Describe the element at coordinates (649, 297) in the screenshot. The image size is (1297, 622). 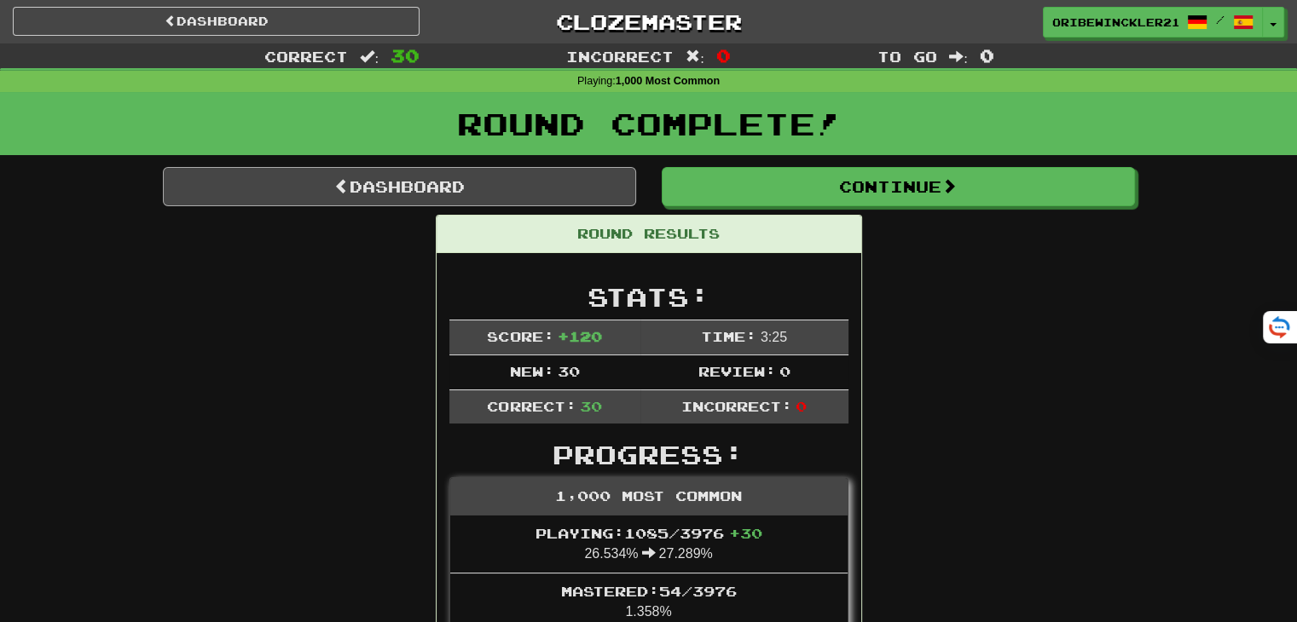
I see `h2: Stats:` at that location.